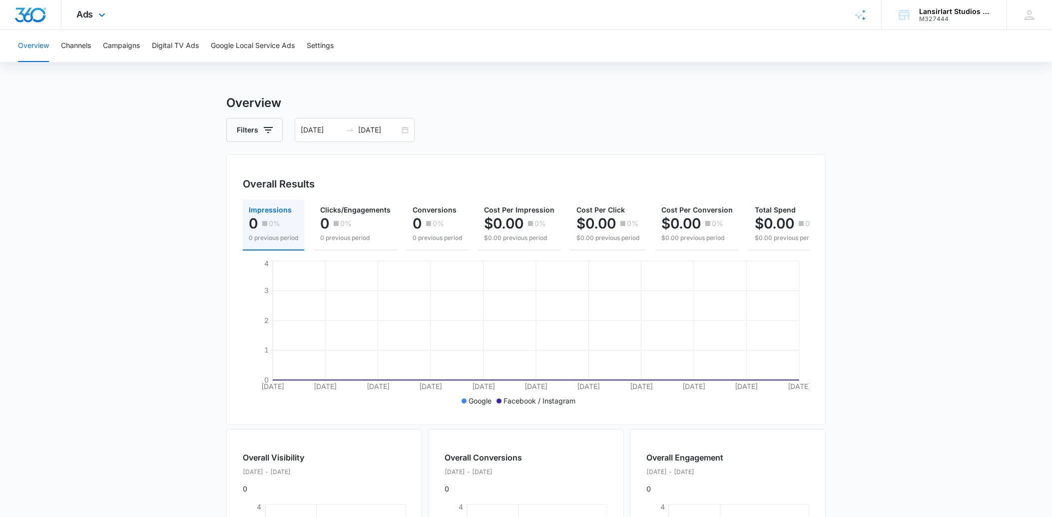  Describe the element at coordinates (379, 130) in the screenshot. I see `input: End date` at that location.